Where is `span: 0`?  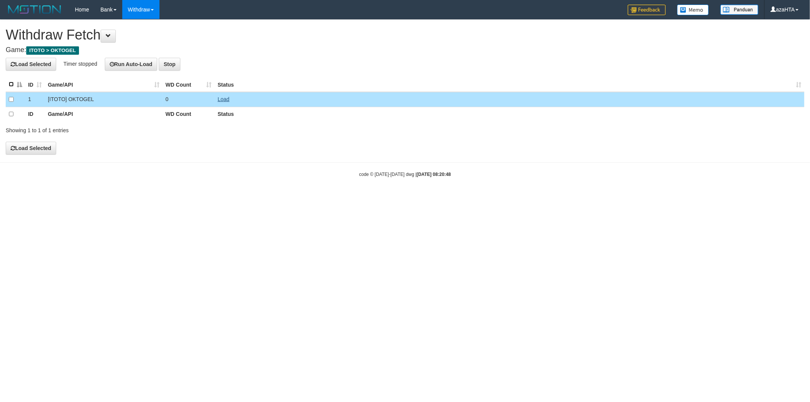
span: 0 is located at coordinates (167, 99).